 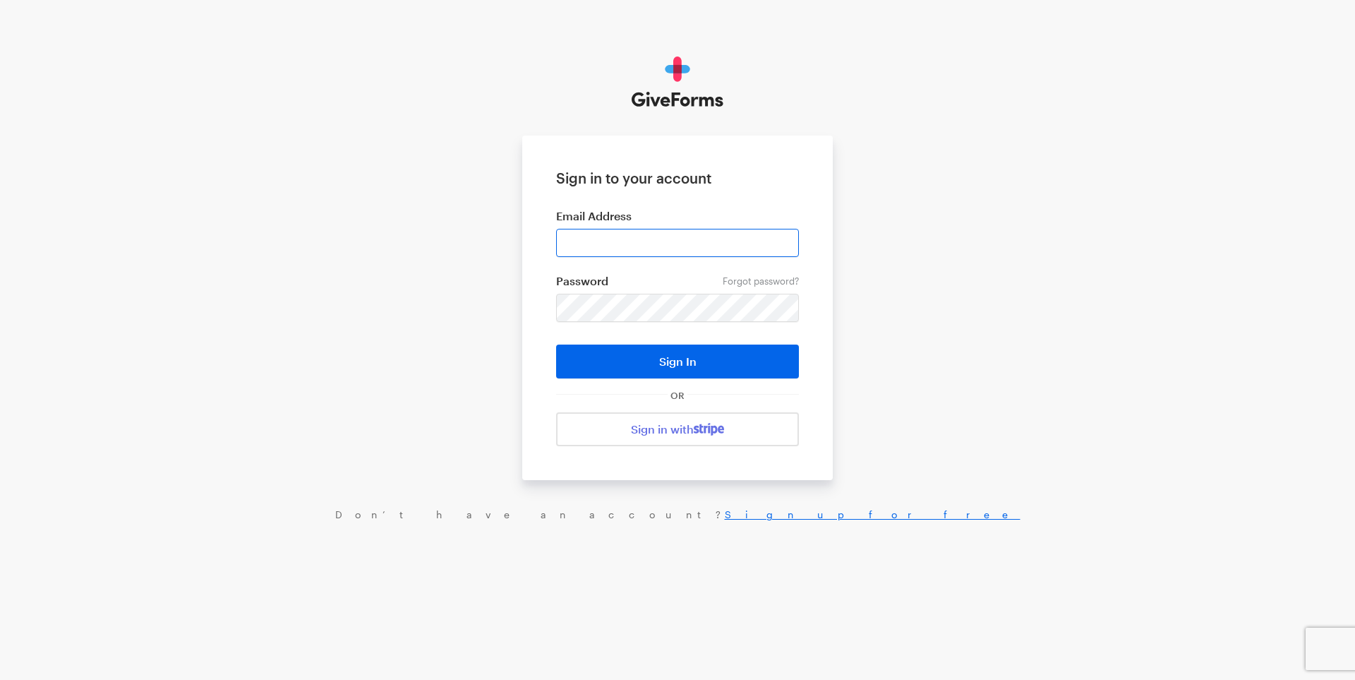 I want to click on span: OR, so click(x=678, y=395).